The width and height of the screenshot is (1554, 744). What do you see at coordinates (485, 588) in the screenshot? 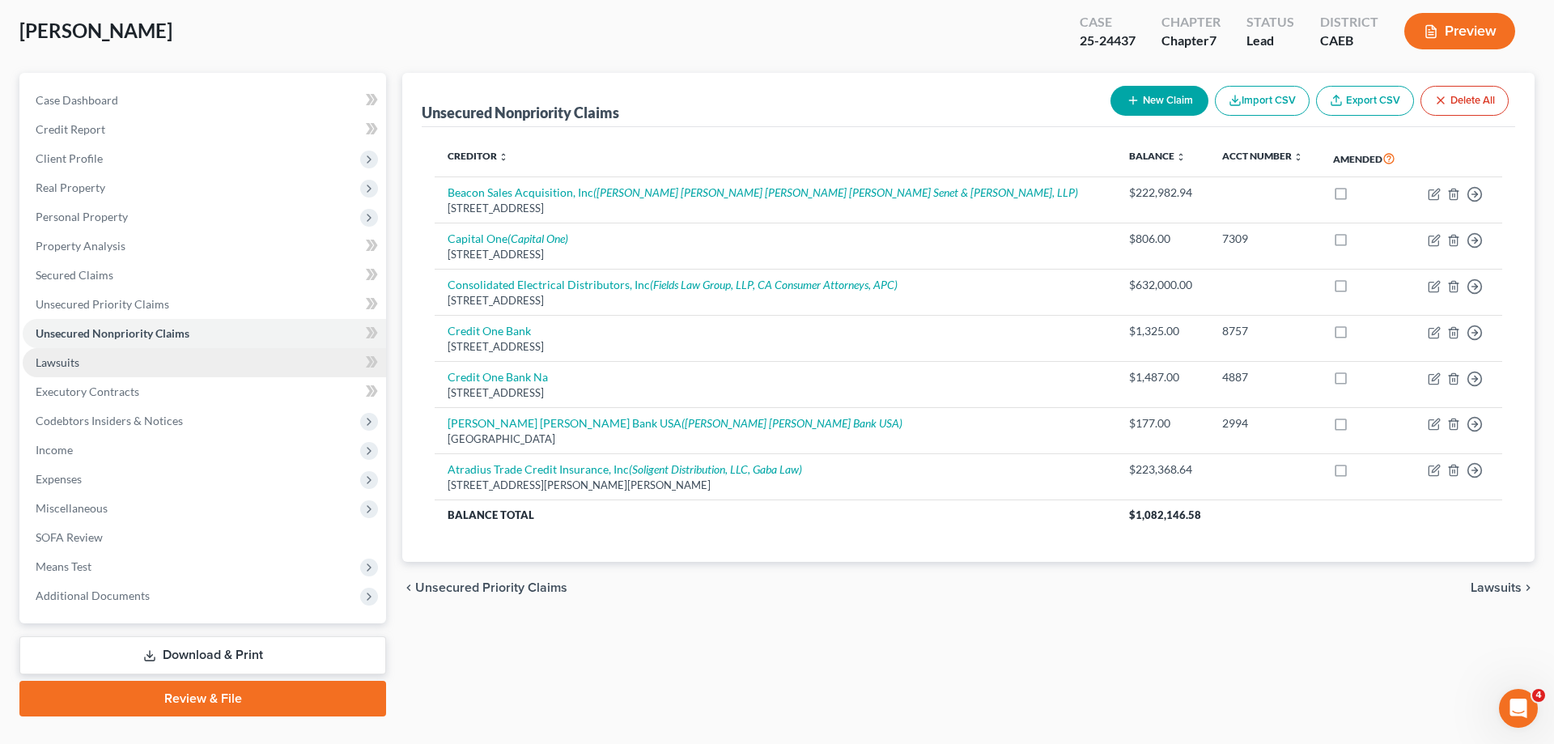
I see `button: chevron_left Unsecured Priority Claims` at bounding box center [485, 588].